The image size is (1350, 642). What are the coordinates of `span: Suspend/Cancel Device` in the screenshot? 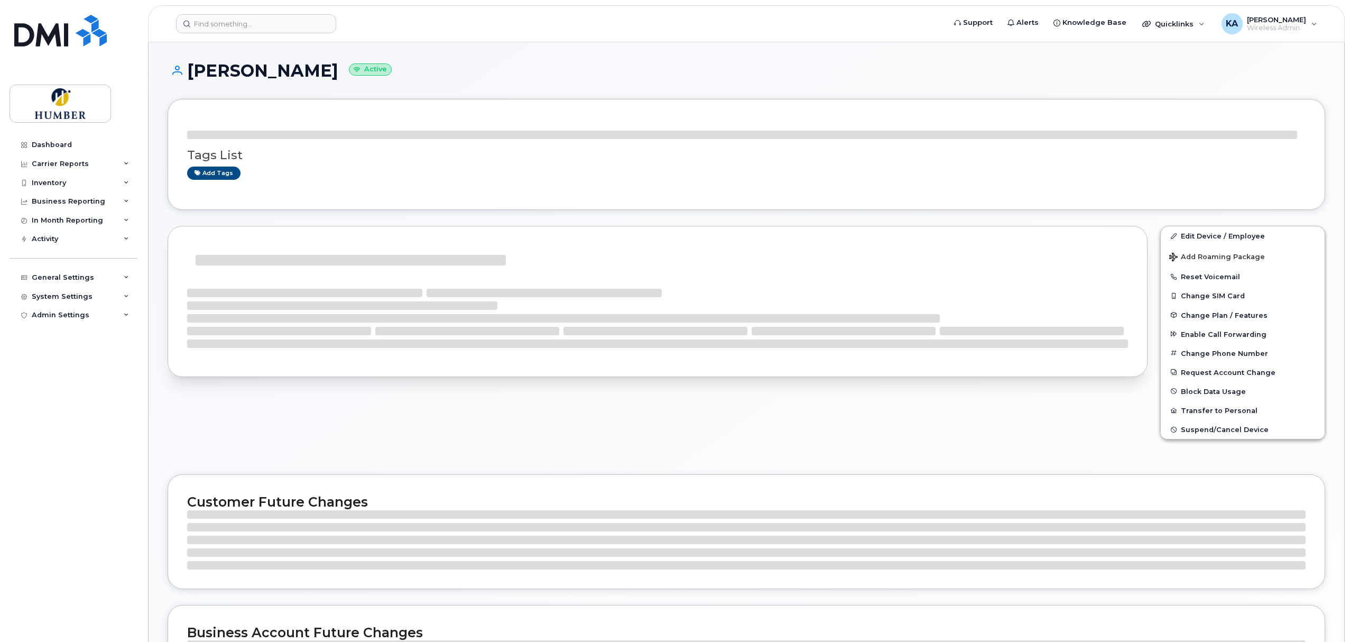 It's located at (1224, 429).